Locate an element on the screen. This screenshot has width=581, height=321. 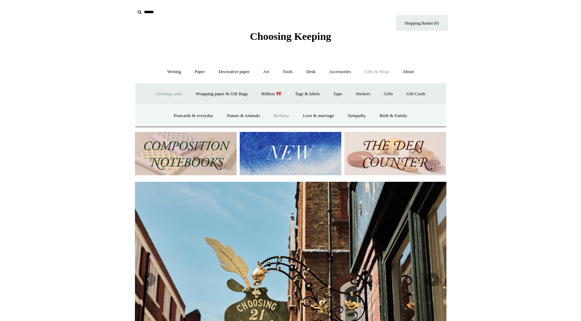
span: Choosing Keeping is located at coordinates (290, 36).